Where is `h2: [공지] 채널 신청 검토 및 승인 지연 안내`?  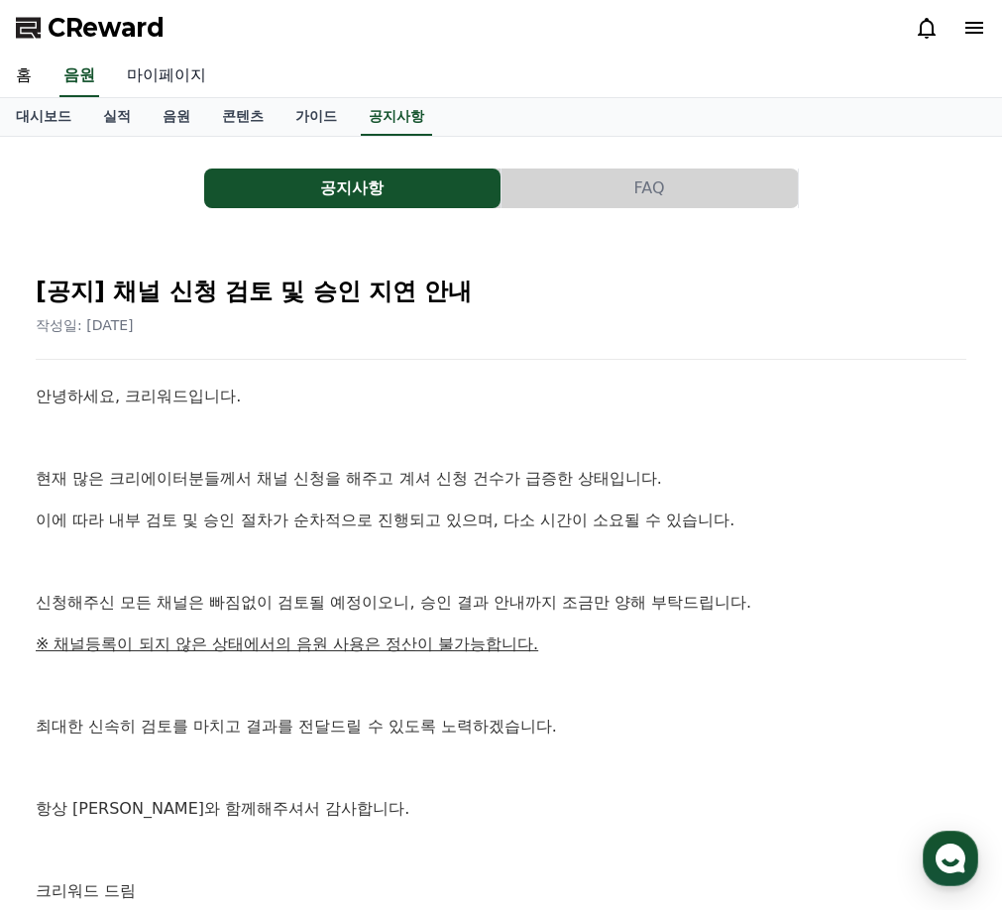 h2: [공지] 채널 신청 검토 및 승인 지연 안내 is located at coordinates (501, 291).